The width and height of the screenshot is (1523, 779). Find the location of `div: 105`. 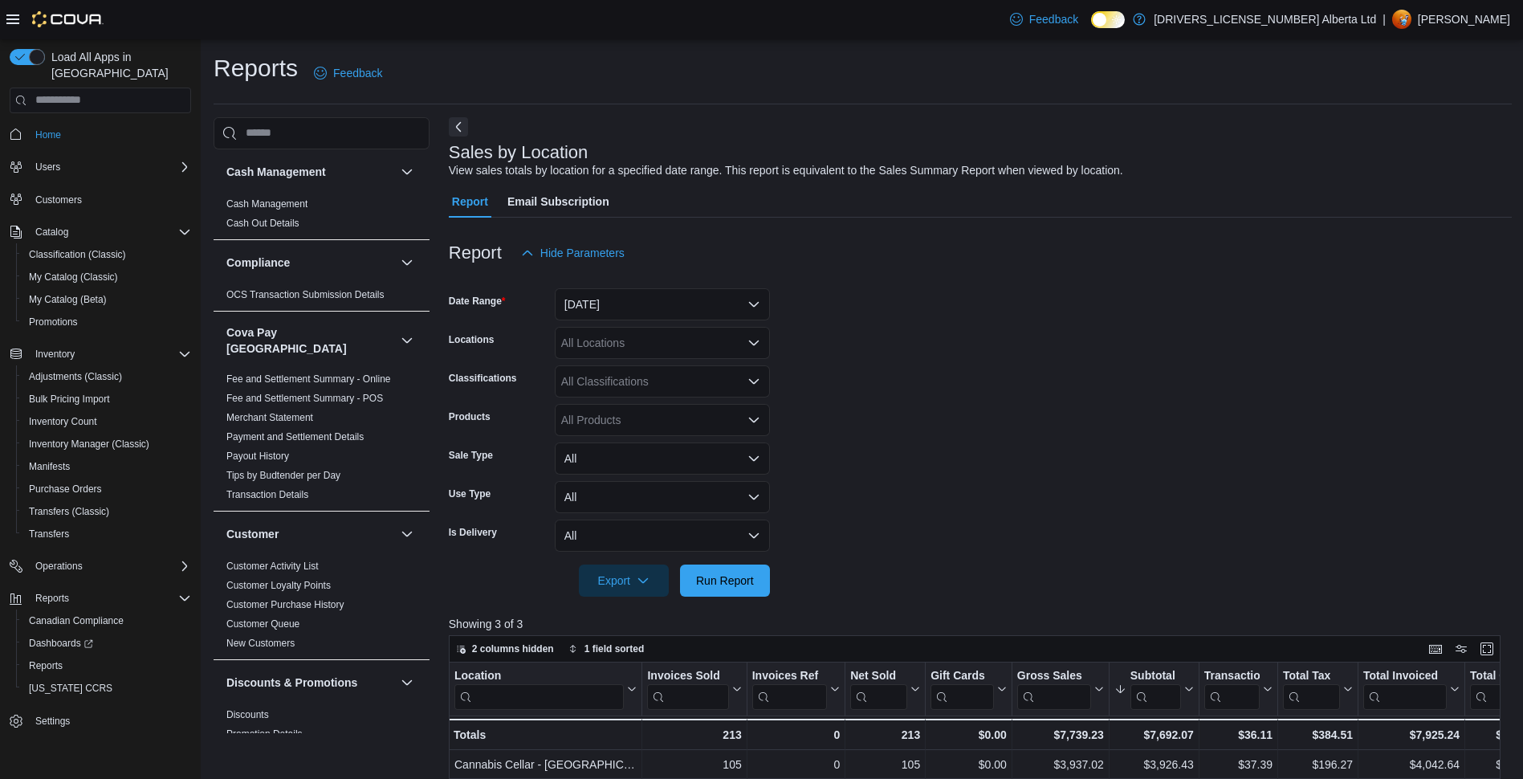

div: 105 is located at coordinates (885, 764).